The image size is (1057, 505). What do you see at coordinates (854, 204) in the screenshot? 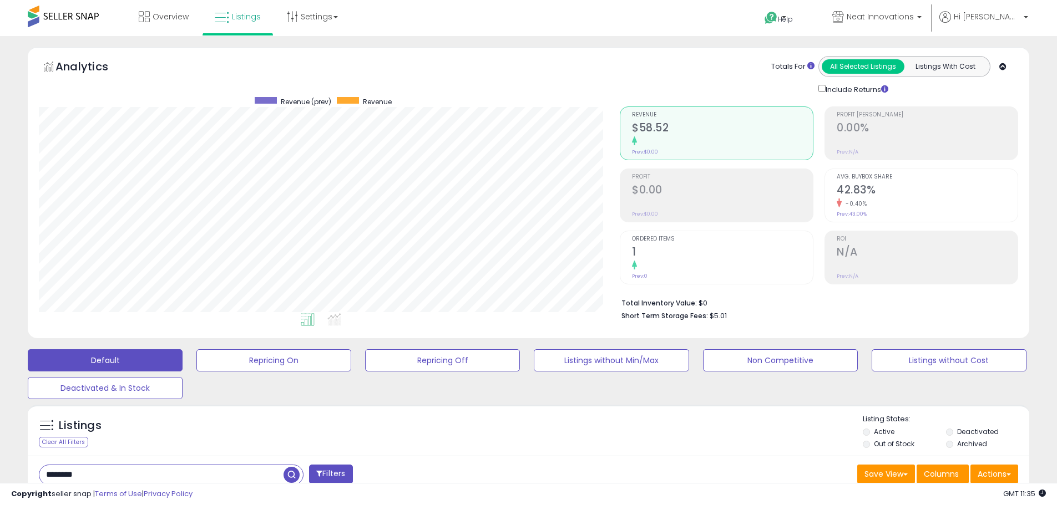
I see `small: -0.40%` at bounding box center [854, 204].